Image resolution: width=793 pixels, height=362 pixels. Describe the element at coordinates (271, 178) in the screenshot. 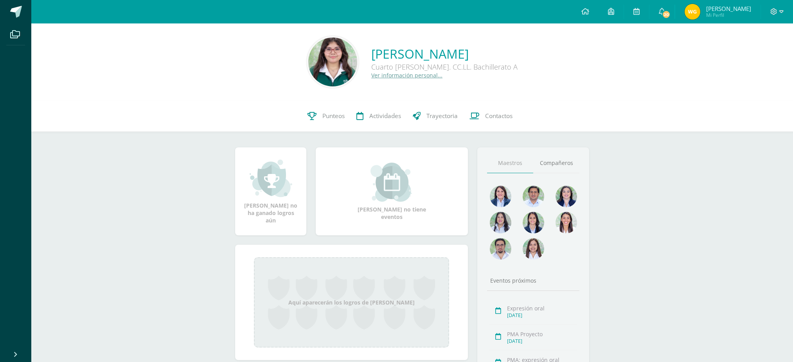

I see `img: achievement_small.png` at that location.